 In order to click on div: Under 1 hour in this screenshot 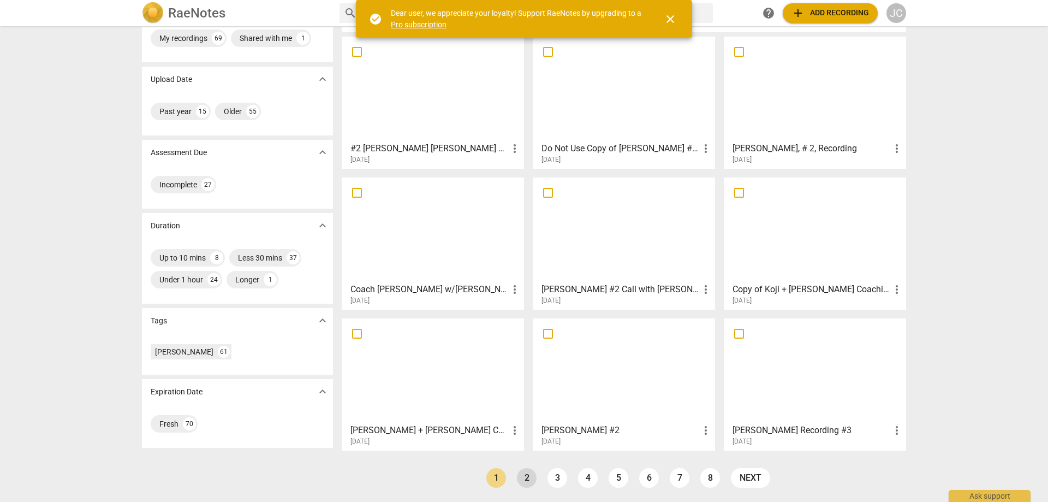, I will do `click(181, 280)`.